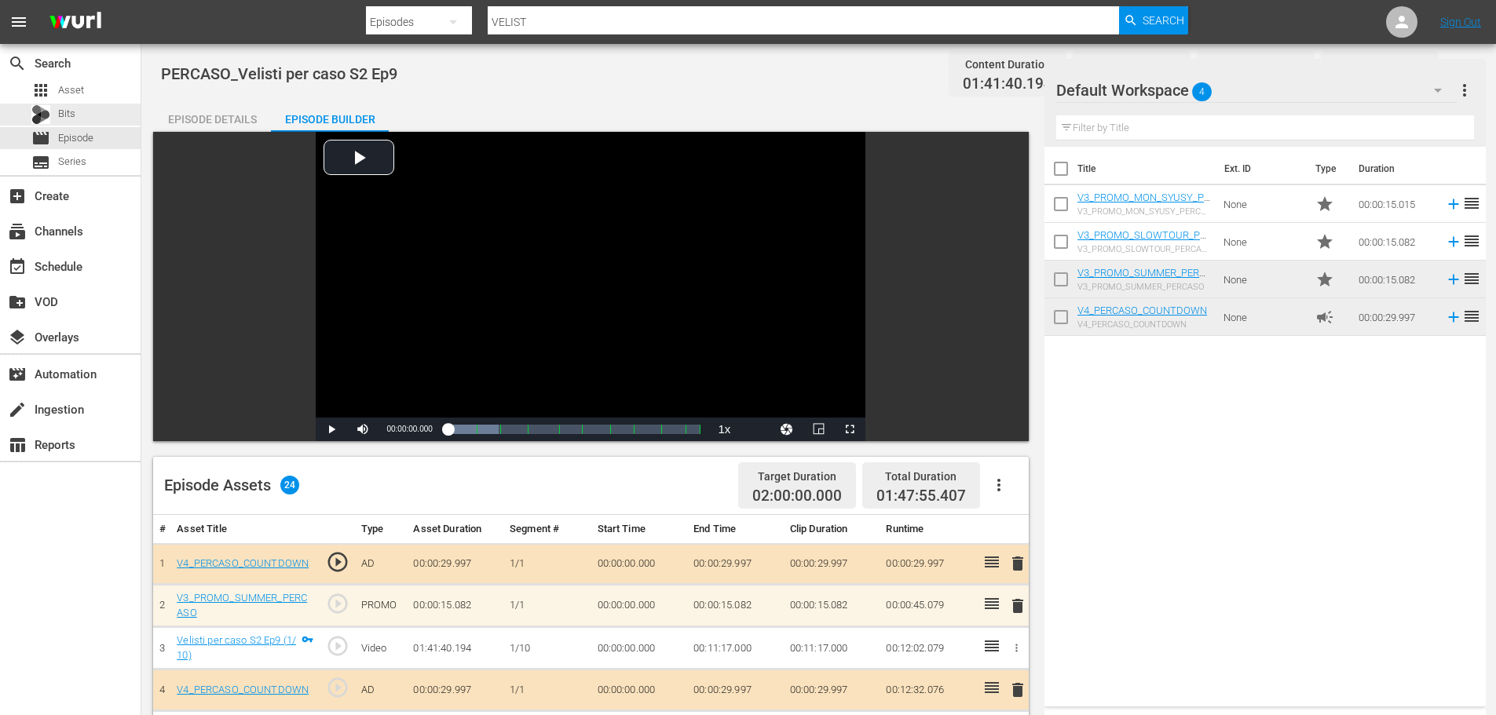  What do you see at coordinates (236, 648) in the screenshot?
I see `a: Velisti per caso S2 Ep9 (1/10)` at bounding box center [236, 648].